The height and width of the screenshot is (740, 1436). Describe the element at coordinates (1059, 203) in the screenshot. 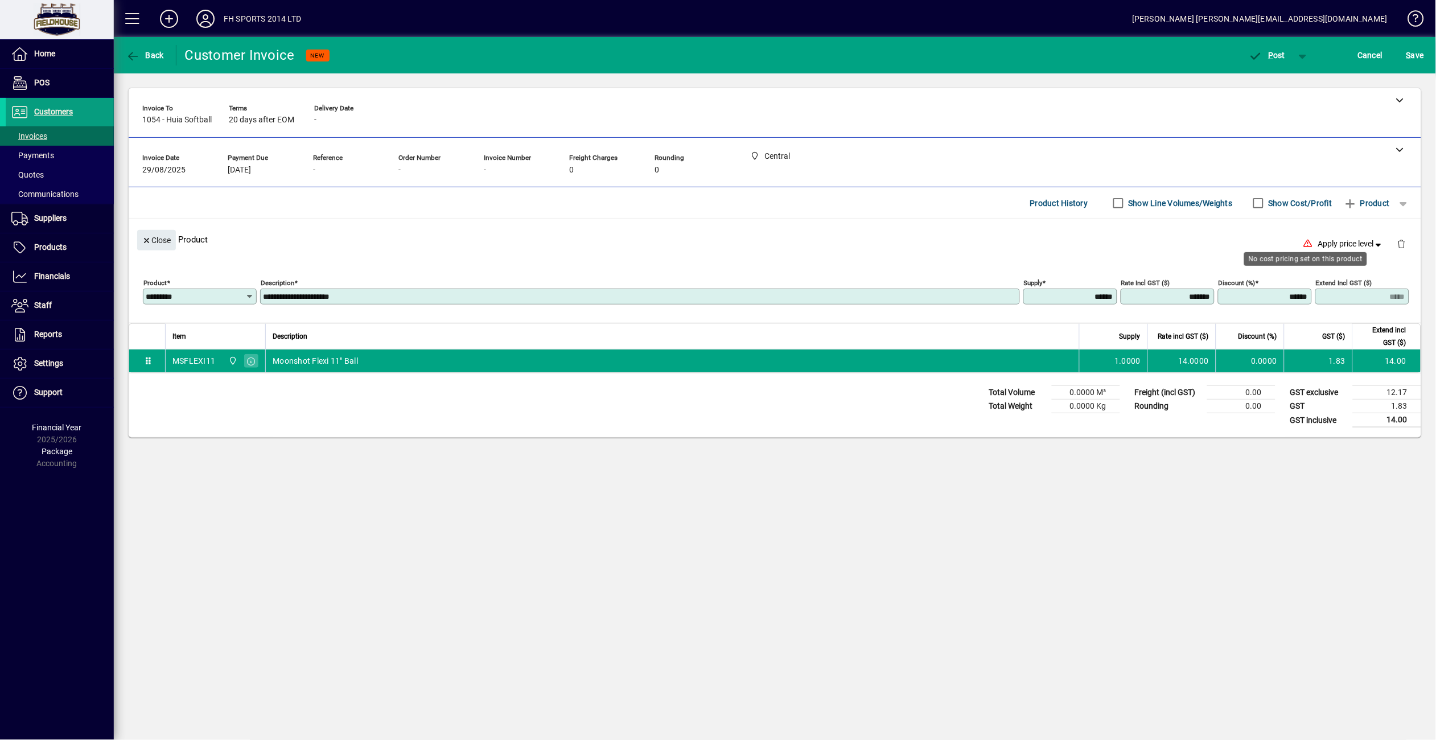

I see `button: Product History` at that location.